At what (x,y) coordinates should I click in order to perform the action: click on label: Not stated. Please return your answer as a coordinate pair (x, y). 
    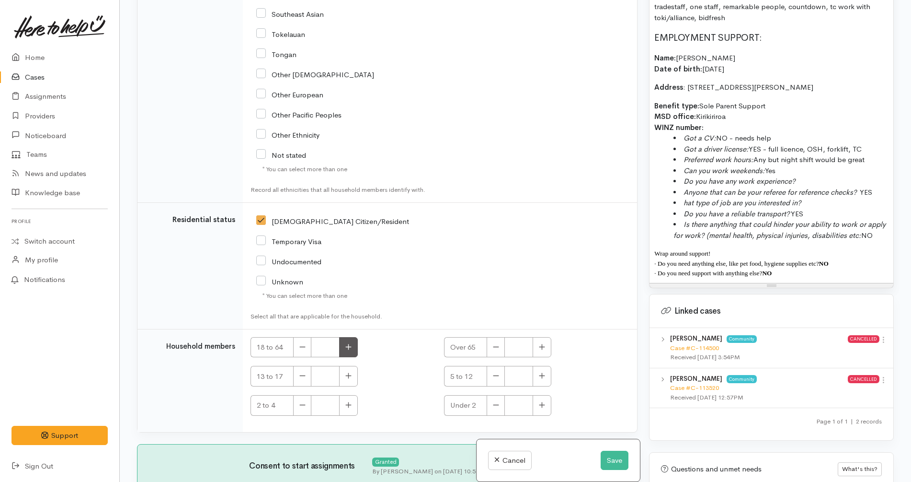
    Looking at the image, I should click on (281, 155).